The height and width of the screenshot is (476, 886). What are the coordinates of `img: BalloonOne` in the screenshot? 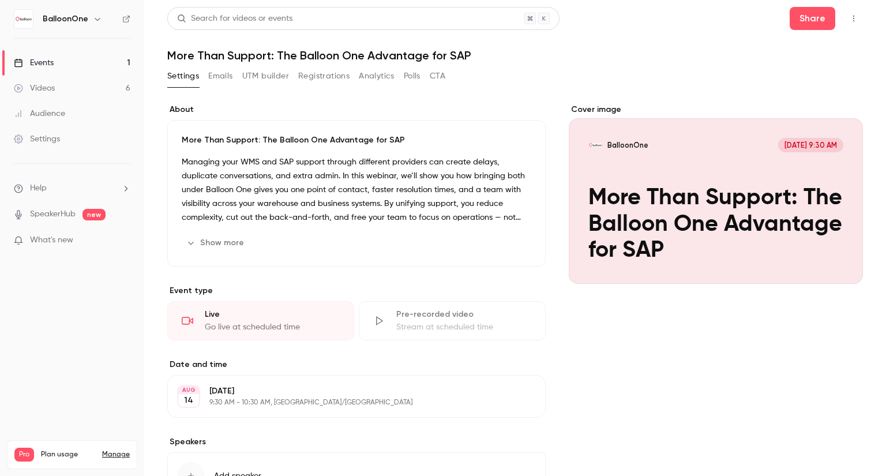 It's located at (24, 19).